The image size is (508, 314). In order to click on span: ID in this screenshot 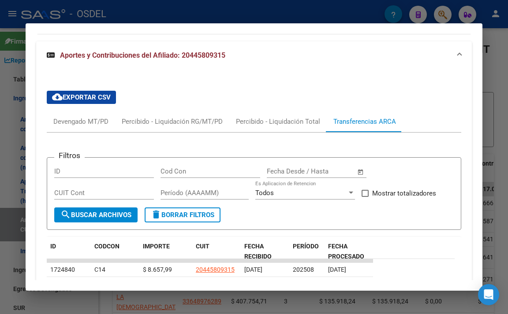, I will do `click(53, 246)`.